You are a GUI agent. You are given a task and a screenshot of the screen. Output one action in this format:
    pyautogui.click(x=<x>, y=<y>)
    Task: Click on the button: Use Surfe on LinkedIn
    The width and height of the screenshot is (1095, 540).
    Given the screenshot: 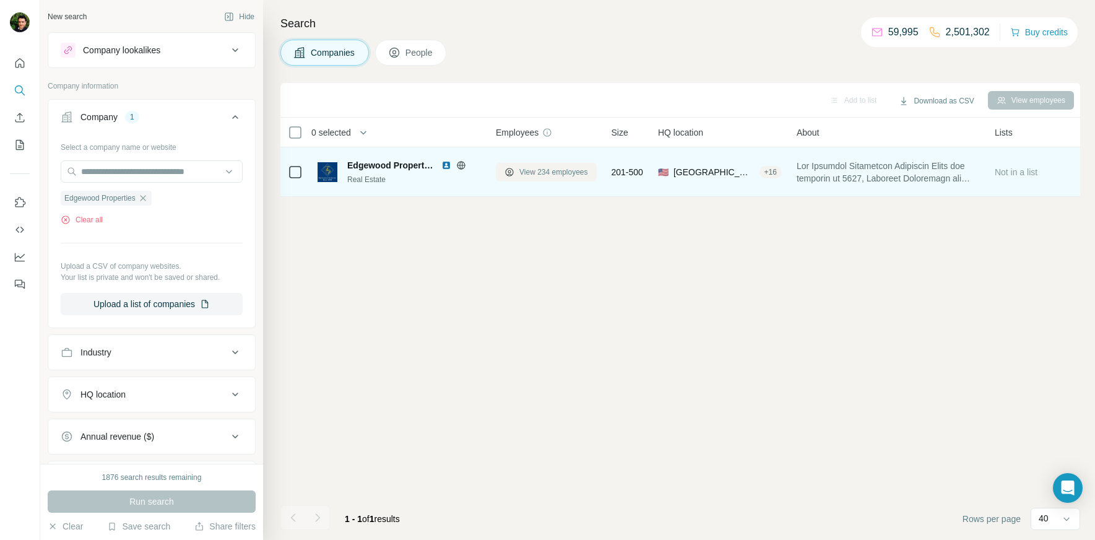 What is the action you would take?
    pyautogui.click(x=20, y=202)
    